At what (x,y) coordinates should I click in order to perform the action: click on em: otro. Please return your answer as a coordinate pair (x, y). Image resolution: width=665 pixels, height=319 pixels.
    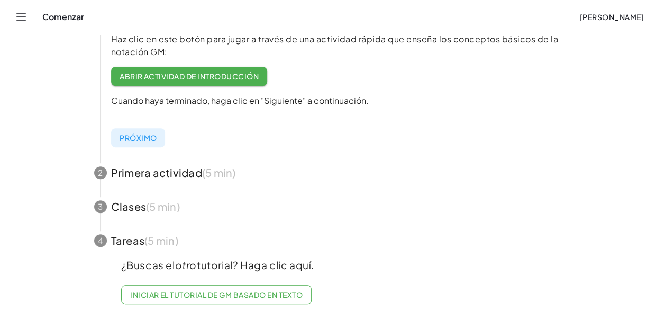
    Looking at the image, I should click on (186, 265).